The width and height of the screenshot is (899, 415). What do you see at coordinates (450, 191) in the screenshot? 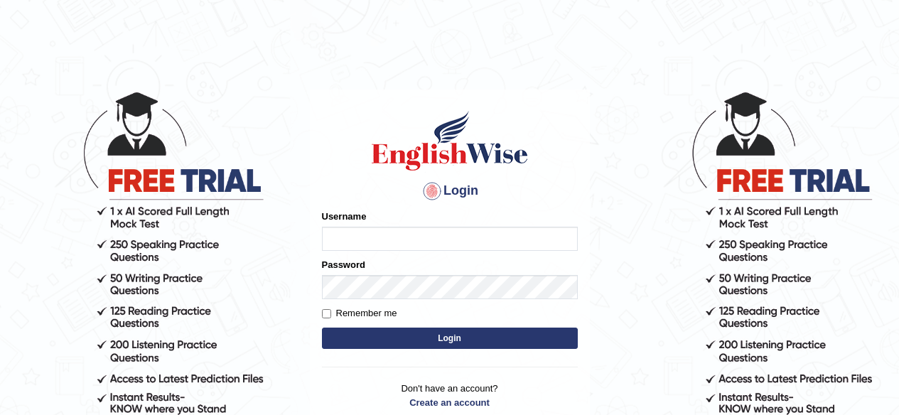
I see `h4: Login` at bounding box center [450, 191].